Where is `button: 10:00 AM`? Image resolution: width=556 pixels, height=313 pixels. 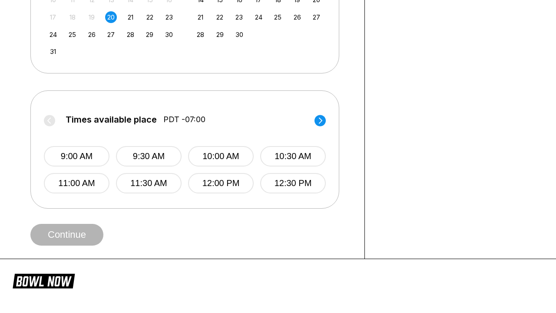
button: 10:00 AM is located at coordinates (221, 156).